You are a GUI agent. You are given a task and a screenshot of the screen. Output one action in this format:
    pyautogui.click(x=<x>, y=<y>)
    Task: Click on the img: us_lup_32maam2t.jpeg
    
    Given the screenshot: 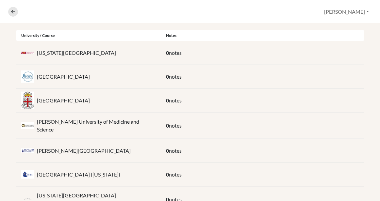 What is the action you would take?
    pyautogui.click(x=28, y=175)
    